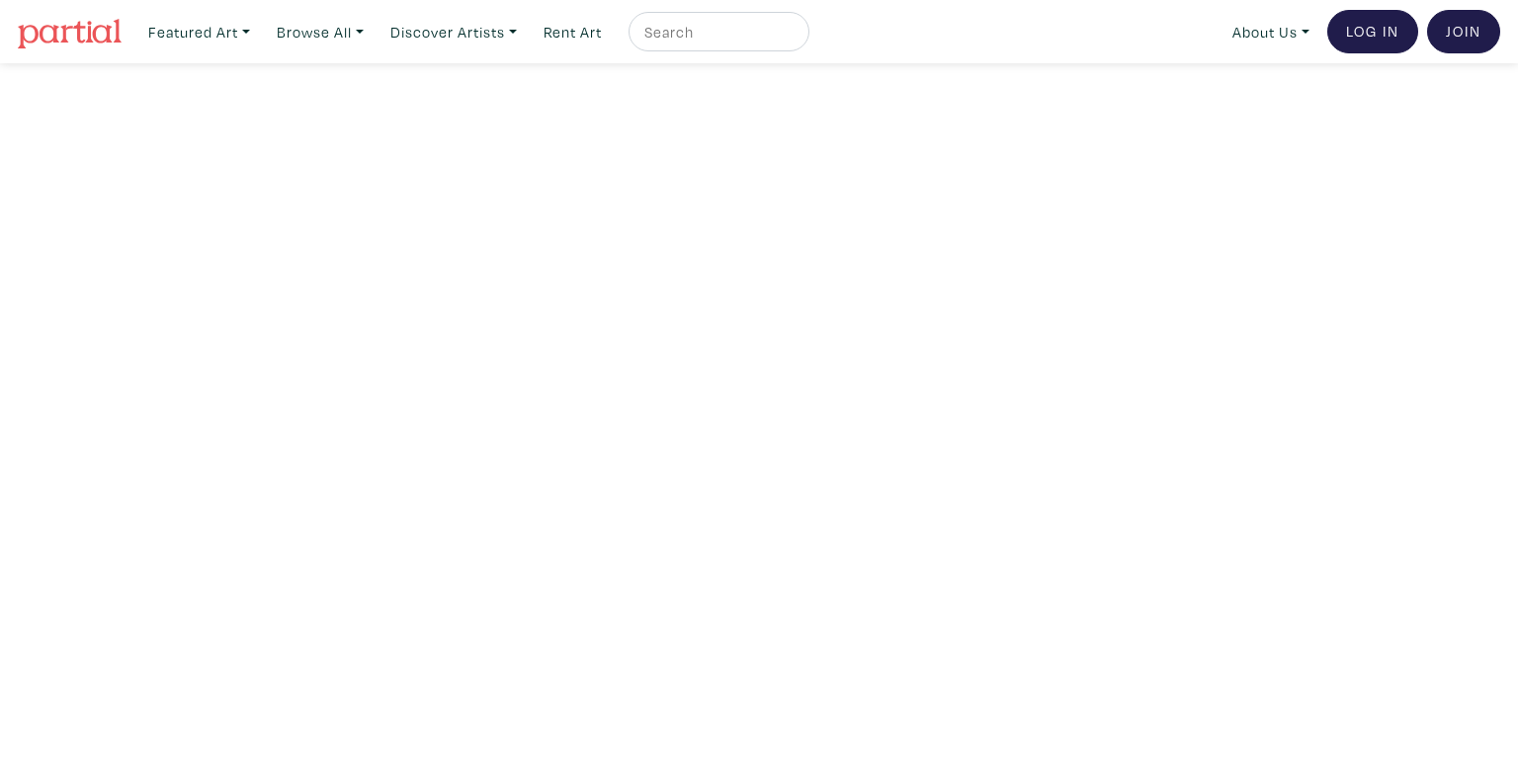 This screenshot has height=782, width=1518. Describe the element at coordinates (572, 32) in the screenshot. I see `a: Rent Art` at that location.